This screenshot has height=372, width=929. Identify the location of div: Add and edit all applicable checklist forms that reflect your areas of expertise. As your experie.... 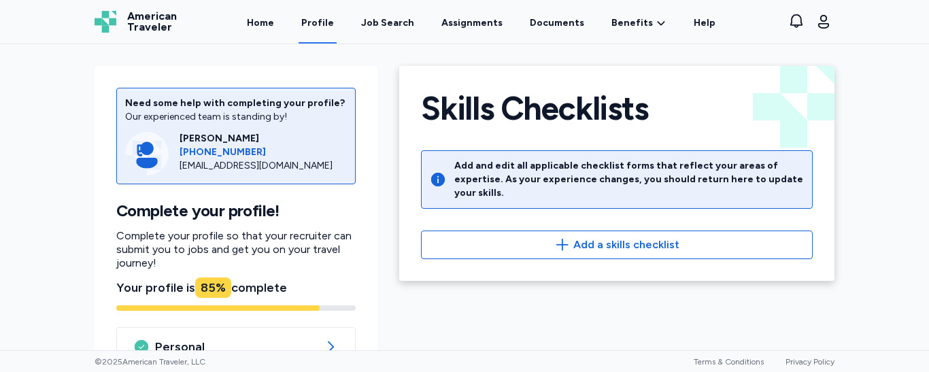
(629, 179).